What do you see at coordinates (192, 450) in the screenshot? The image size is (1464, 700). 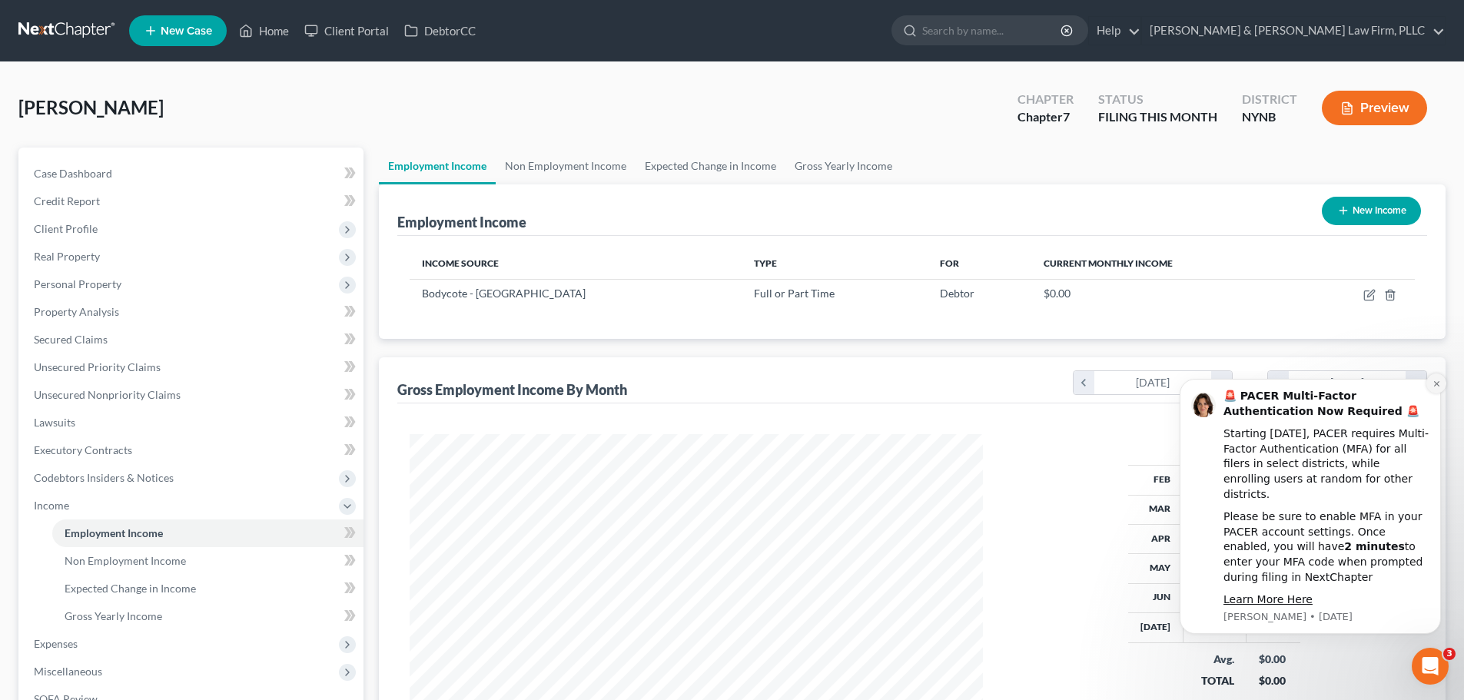 I see `a: Executory Contracts` at bounding box center [192, 450].